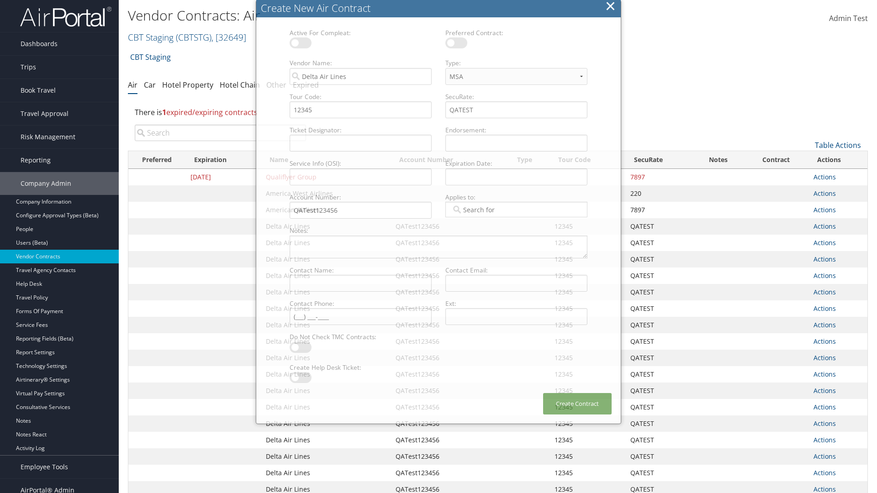 This screenshot has width=877, height=493. What do you see at coordinates (477, 210) in the screenshot?
I see `input: Search for Airline` at bounding box center [477, 210].